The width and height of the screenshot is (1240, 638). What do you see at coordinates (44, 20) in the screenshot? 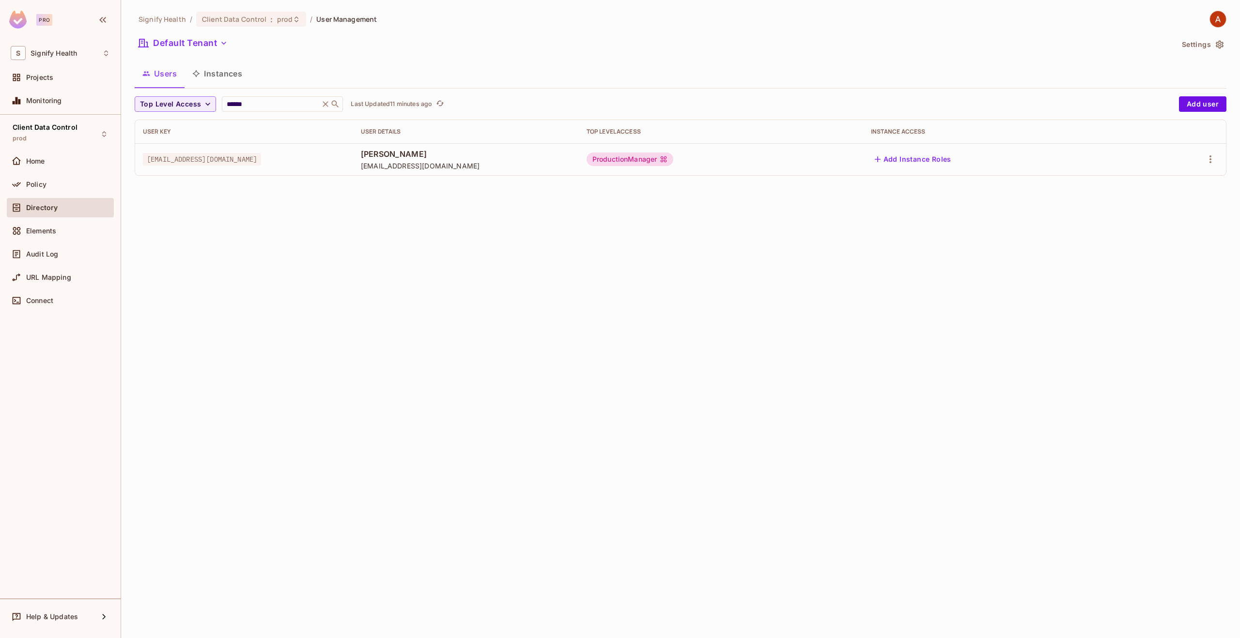
I see `div: Pro` at bounding box center [44, 20].